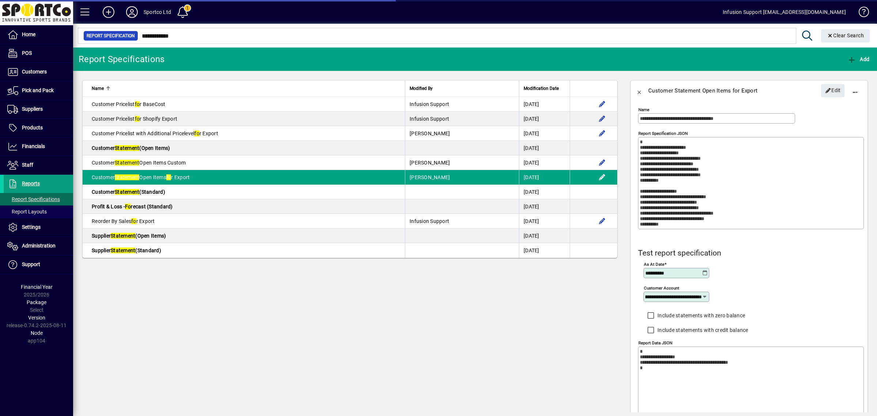 This screenshot has height=416, width=877. Describe the element at coordinates (654, 264) in the screenshot. I see `mat-label: As at Date` at that location.